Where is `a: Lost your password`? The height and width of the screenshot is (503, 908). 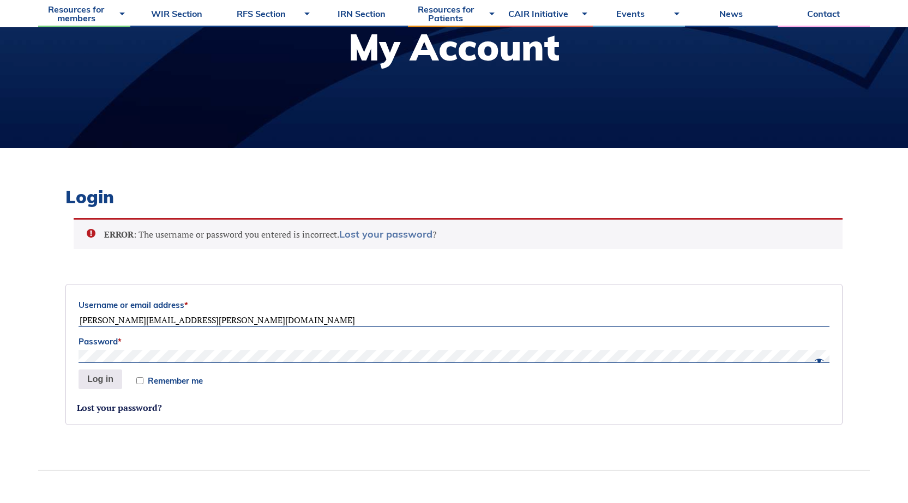
a: Lost your password is located at coordinates (386, 234).